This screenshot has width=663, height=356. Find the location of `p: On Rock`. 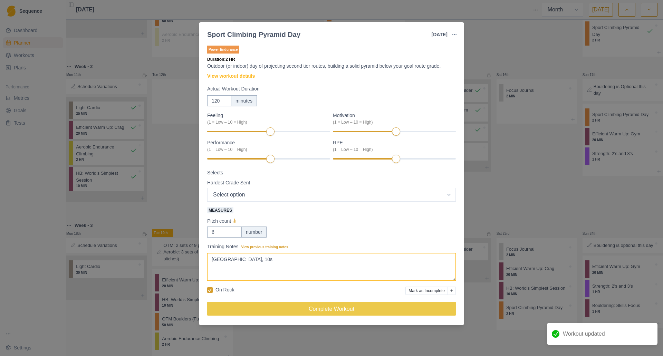

p: On Rock is located at coordinates (225, 290).